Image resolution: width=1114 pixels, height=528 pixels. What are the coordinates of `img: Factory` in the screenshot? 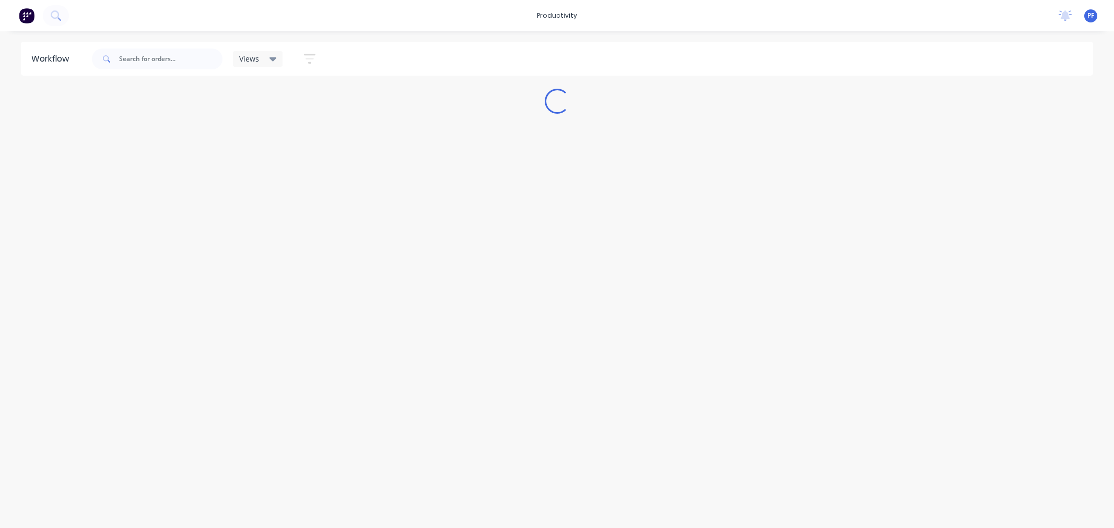 It's located at (27, 16).